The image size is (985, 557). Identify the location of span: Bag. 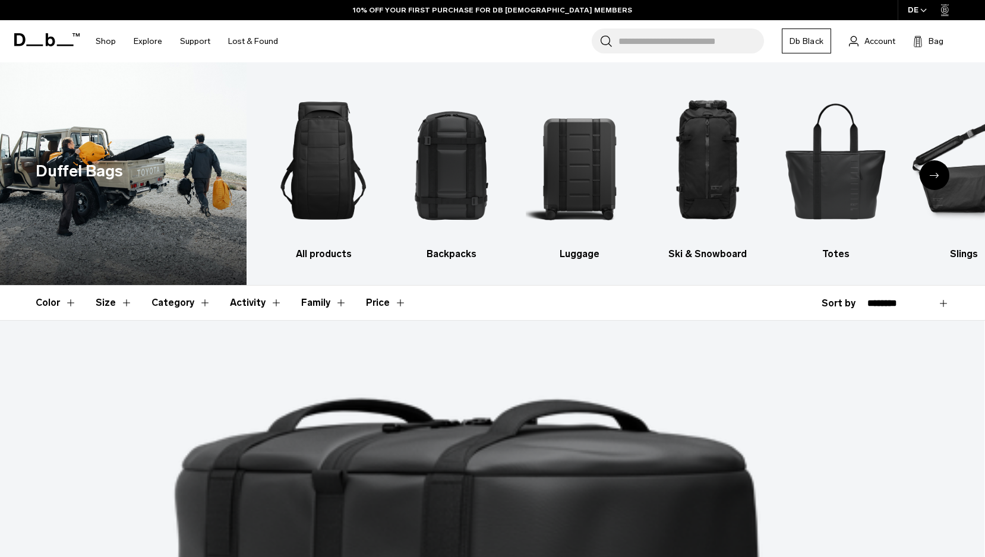
(935, 41).